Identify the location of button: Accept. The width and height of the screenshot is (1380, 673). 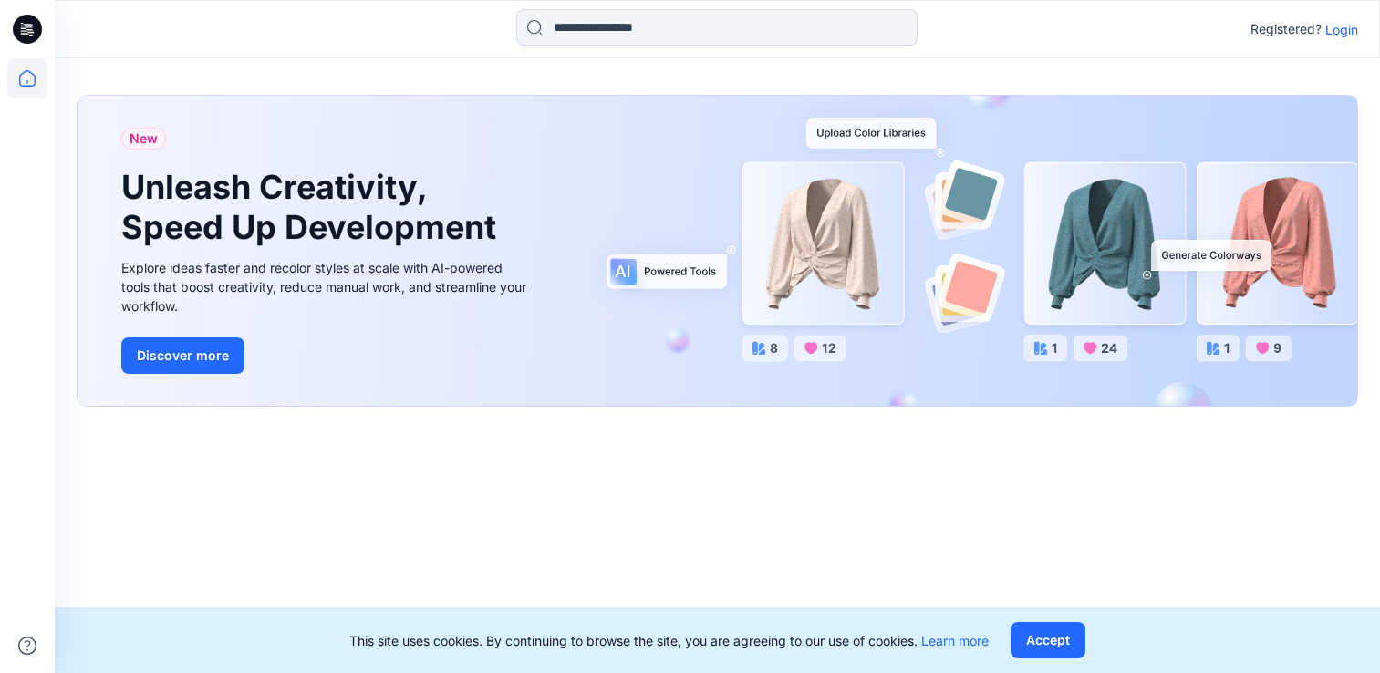
(1048, 640).